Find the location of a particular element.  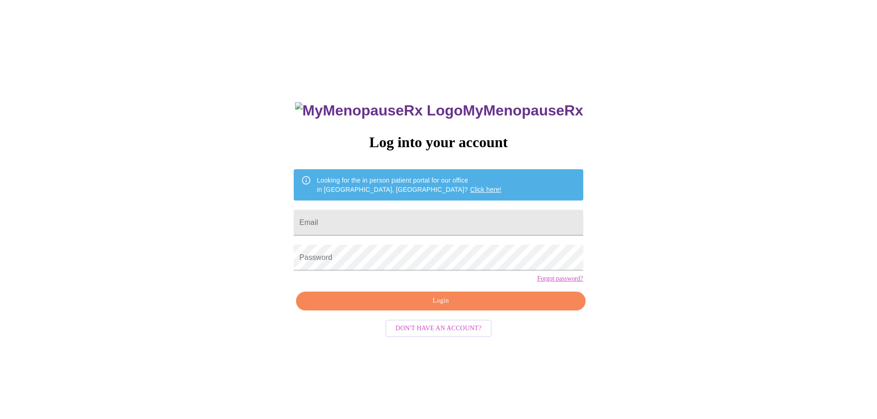

a: Don't have an account? is located at coordinates (438, 328).